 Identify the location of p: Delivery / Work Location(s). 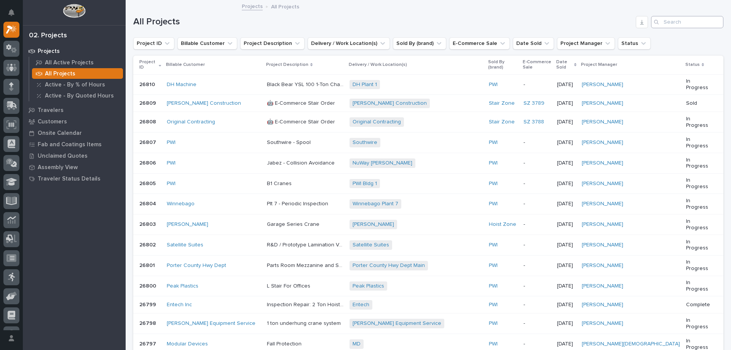
(378, 65).